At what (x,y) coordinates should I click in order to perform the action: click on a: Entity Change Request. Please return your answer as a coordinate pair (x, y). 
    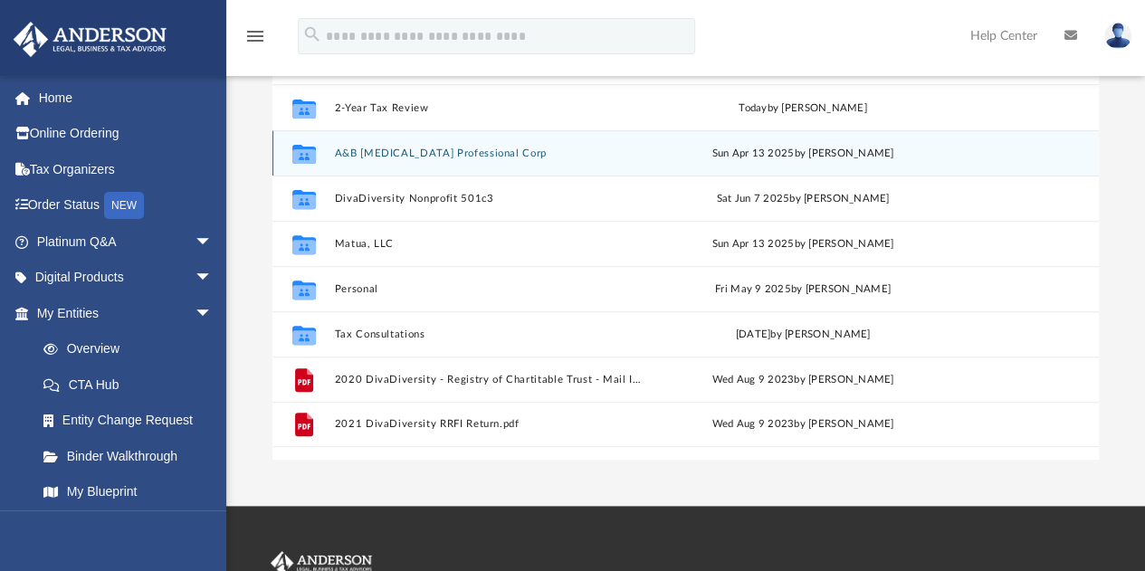
    Looking at the image, I should click on (132, 421).